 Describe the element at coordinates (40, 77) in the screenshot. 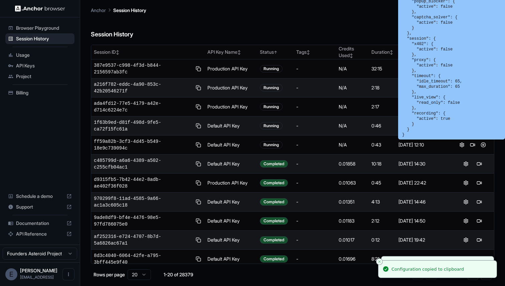

I see `div: Project` at that location.